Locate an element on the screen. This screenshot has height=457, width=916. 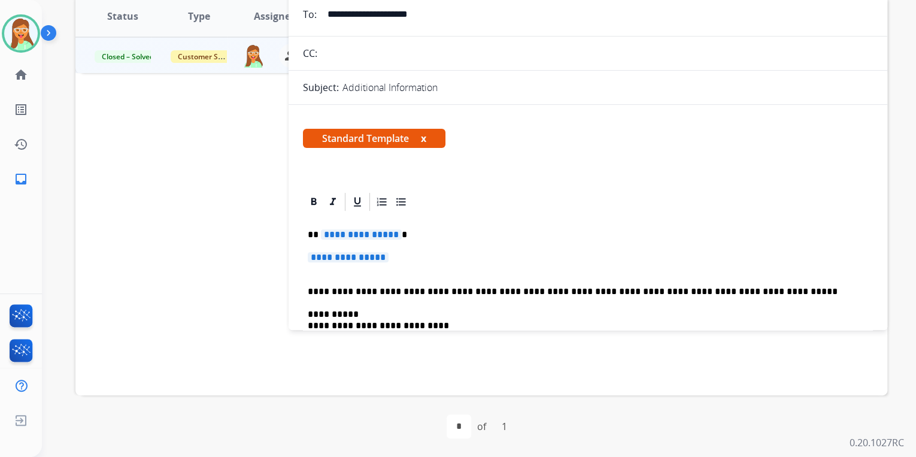
span: Closed – Solved is located at coordinates (128, 56).